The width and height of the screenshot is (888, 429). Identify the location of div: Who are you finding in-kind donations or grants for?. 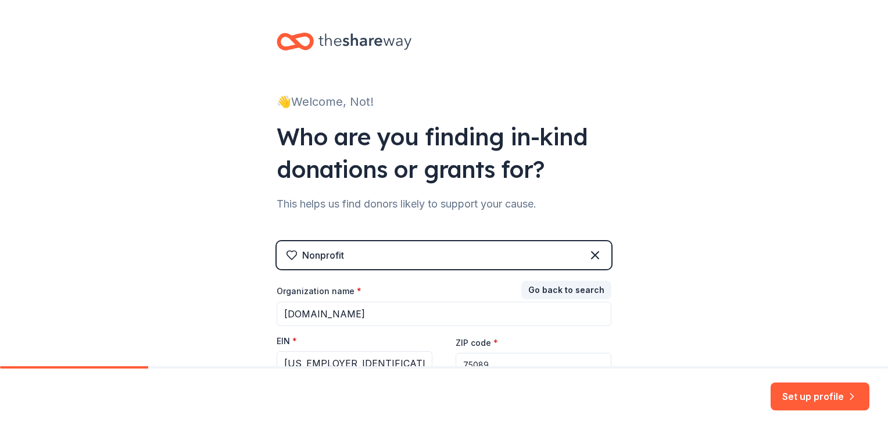
(444, 153).